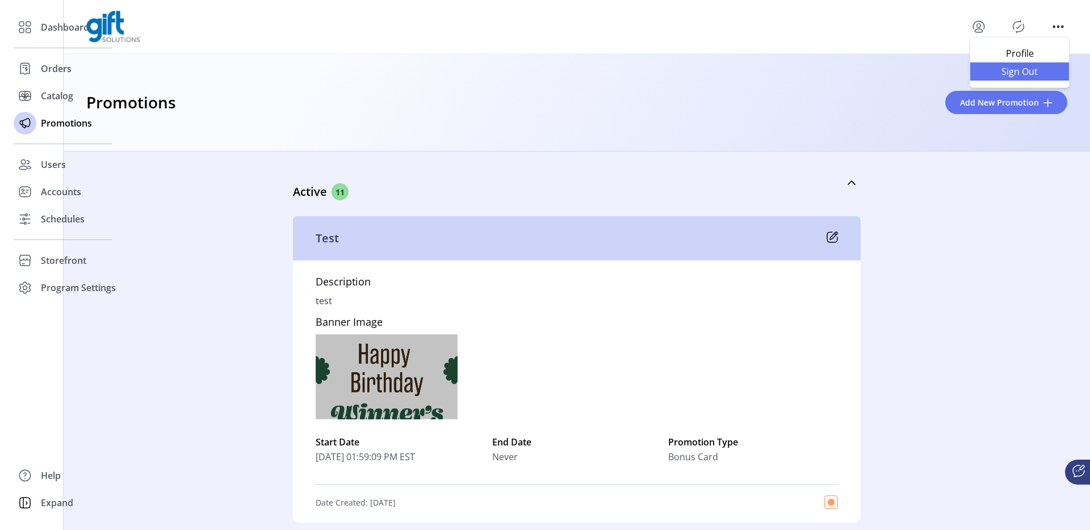 The image size is (1090, 530). What do you see at coordinates (753, 442) in the screenshot?
I see `label: Promotion Type` at bounding box center [753, 442].